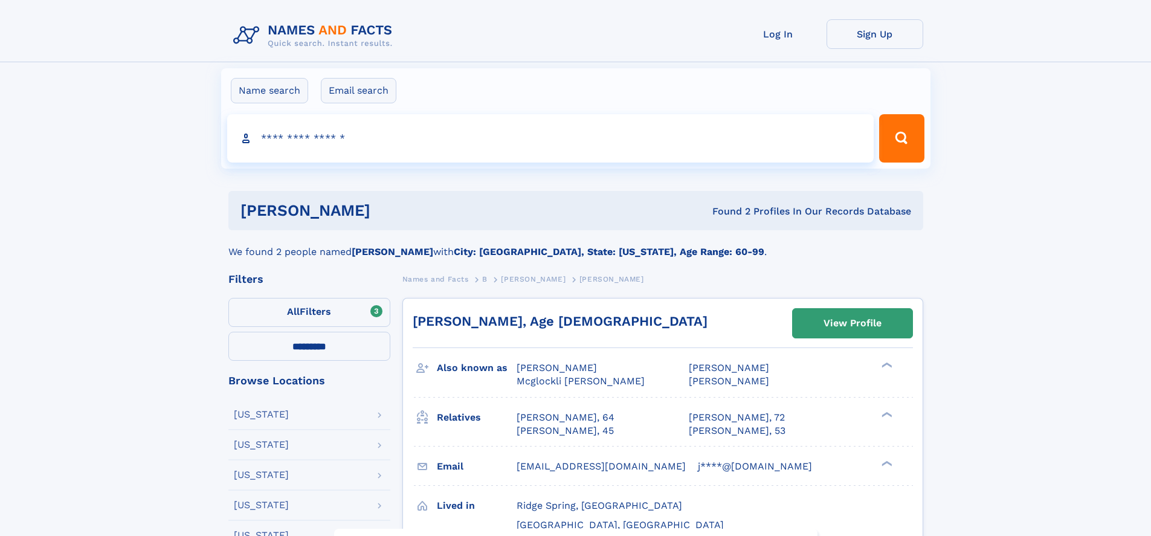 The height and width of the screenshot is (536, 1151). What do you see at coordinates (315, 36) in the screenshot?
I see `img: Logo Names and Facts` at bounding box center [315, 36].